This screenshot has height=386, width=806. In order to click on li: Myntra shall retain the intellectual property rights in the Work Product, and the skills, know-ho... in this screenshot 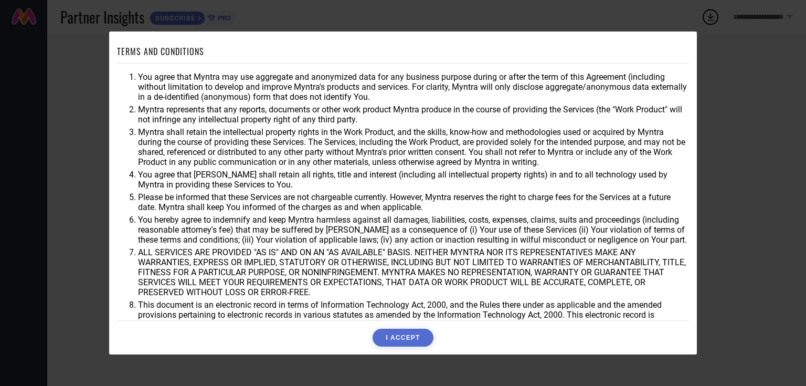, I will do `click(414, 147)`.